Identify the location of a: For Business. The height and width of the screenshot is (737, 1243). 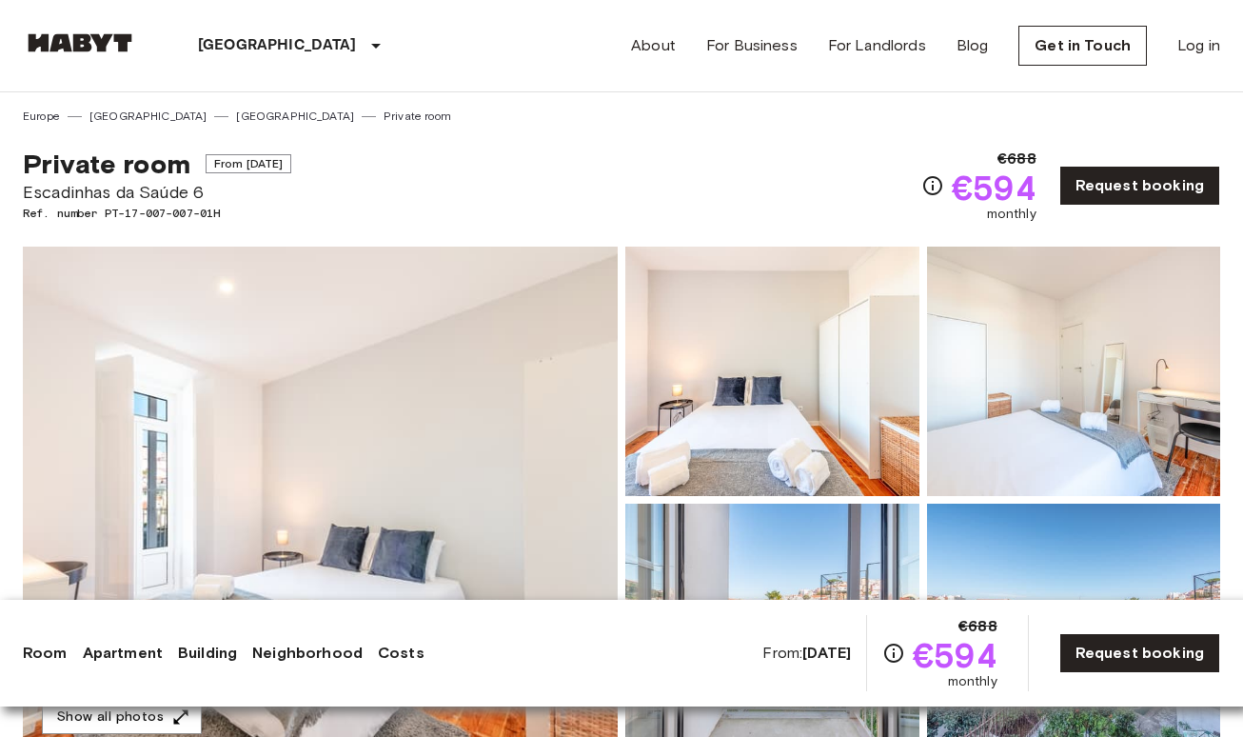
(752, 46).